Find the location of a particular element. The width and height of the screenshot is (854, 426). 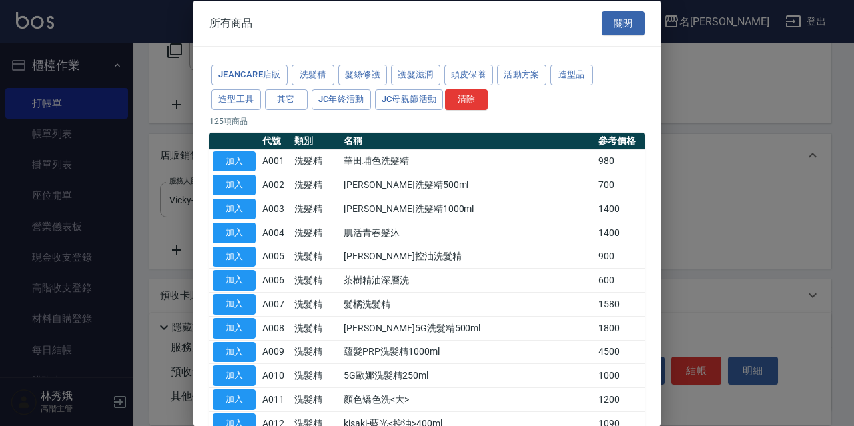

td: 900 is located at coordinates (620, 257).